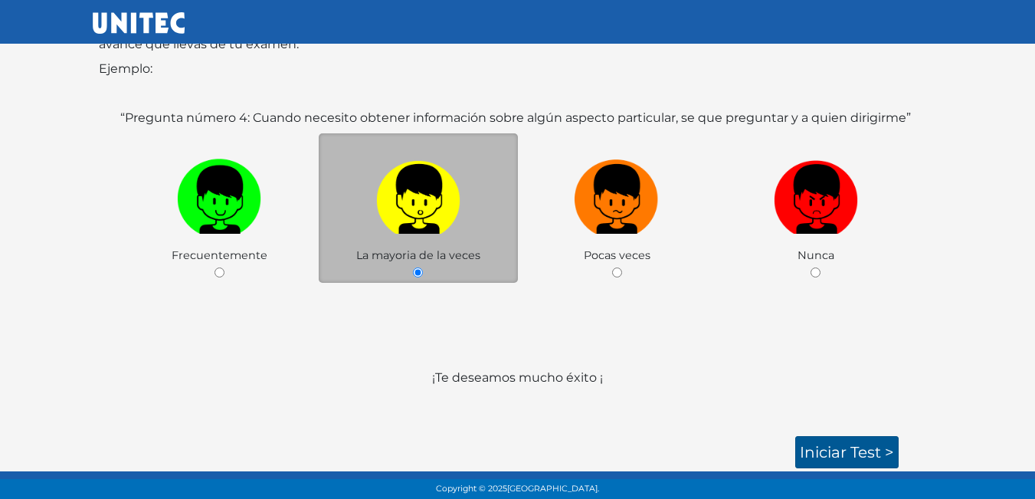 The image size is (1035, 499). Describe the element at coordinates (846, 452) in the screenshot. I see `a: Iniciar test >` at that location.